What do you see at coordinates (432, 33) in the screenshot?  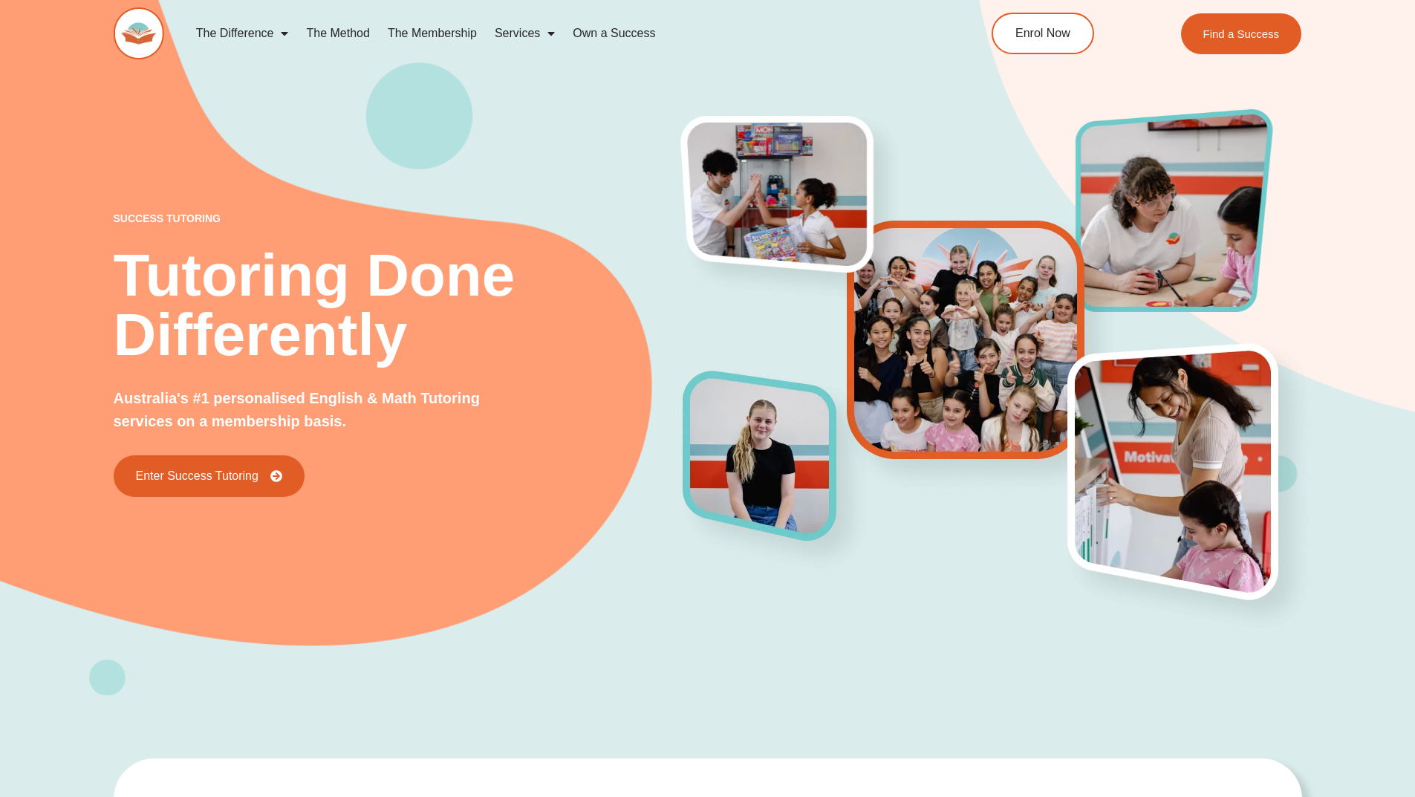 I see `a: The Membership` at bounding box center [432, 33].